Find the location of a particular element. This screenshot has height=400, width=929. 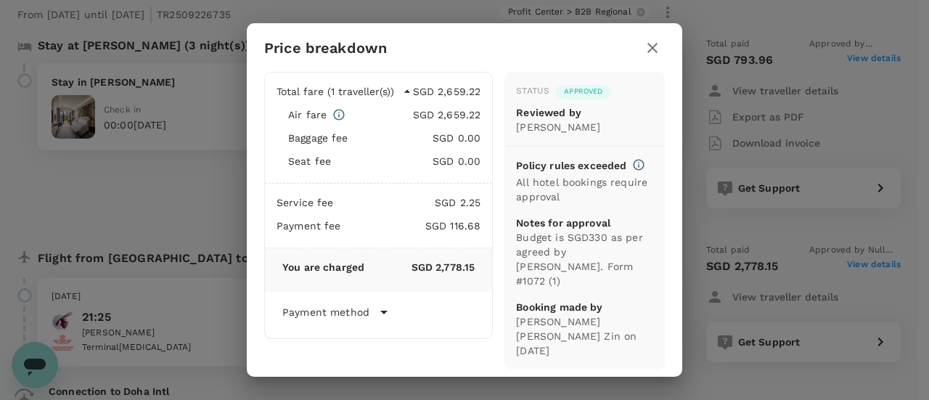

p: SGD 2,778.15 is located at coordinates (419, 267).